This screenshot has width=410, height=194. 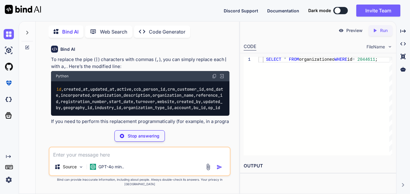 I want to click on span: Discord Support, so click(x=241, y=11).